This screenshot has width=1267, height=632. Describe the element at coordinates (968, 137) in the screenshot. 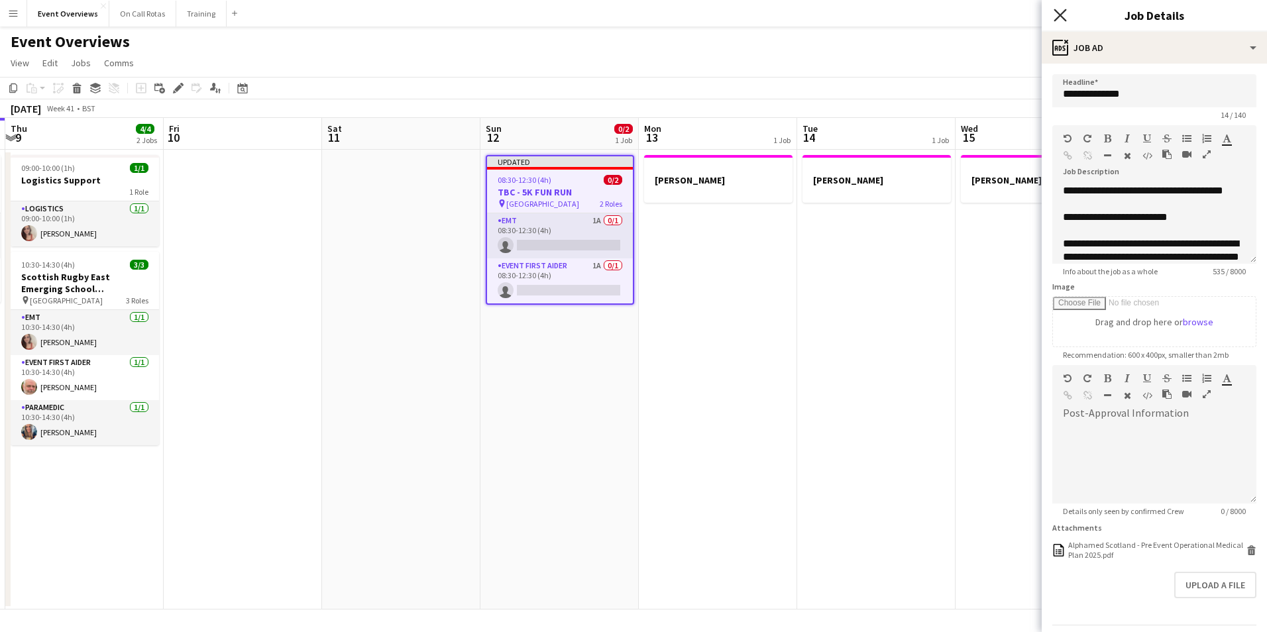

I see `span: 15` at that location.